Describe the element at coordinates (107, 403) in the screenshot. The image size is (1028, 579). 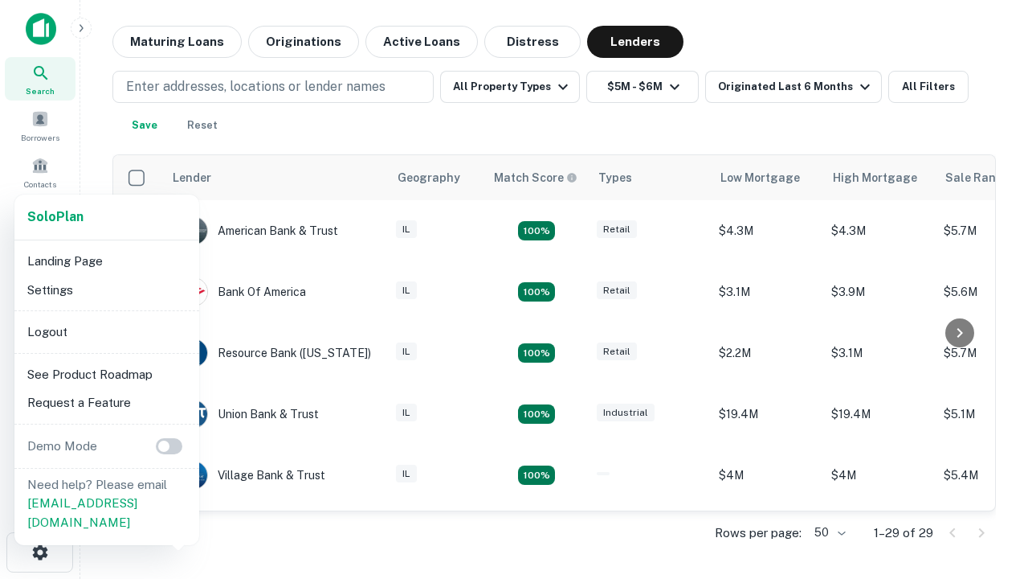
I see `li: Request a Feature` at that location.